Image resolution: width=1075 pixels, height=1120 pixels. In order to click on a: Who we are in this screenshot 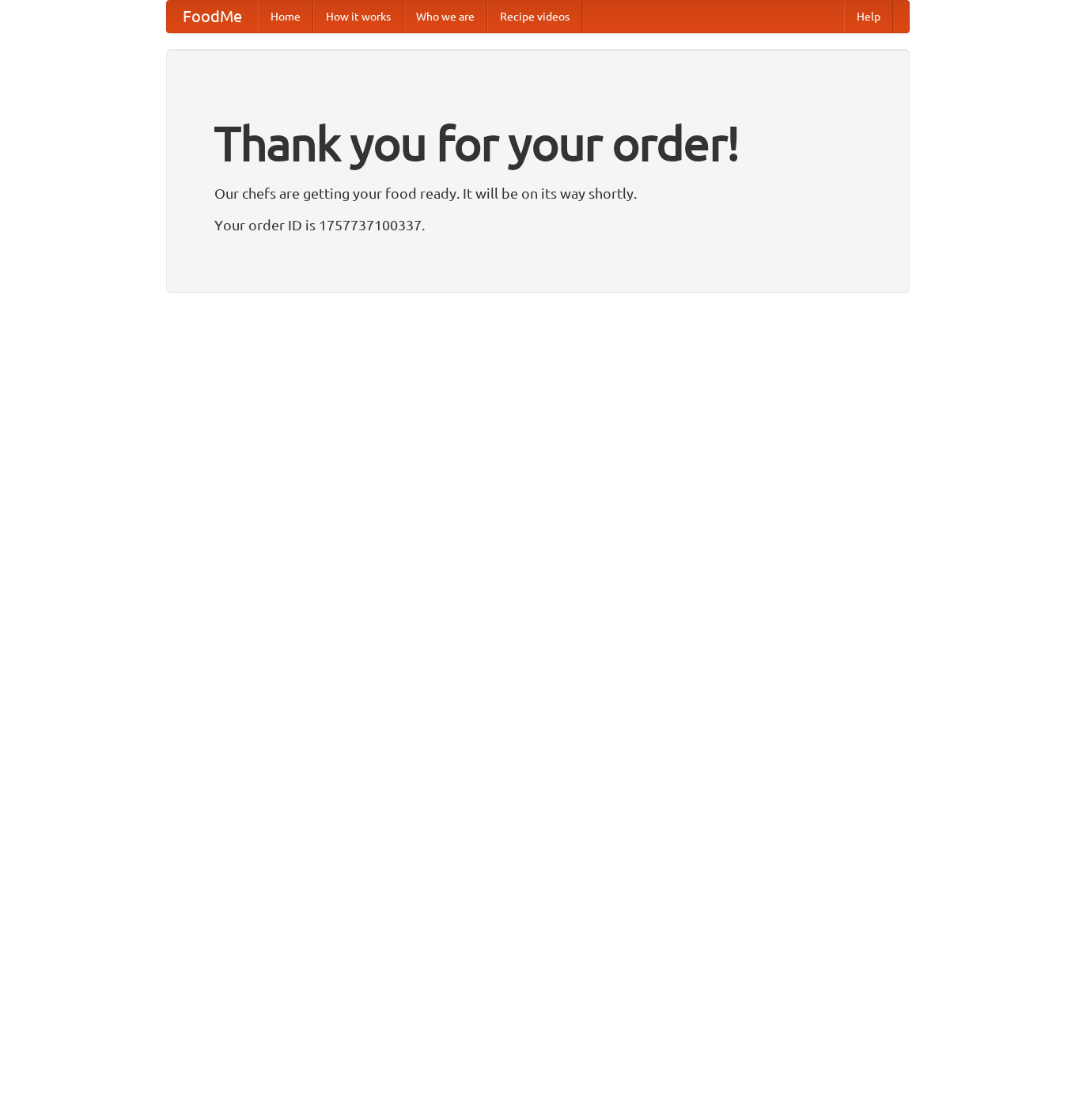, I will do `click(446, 17)`.